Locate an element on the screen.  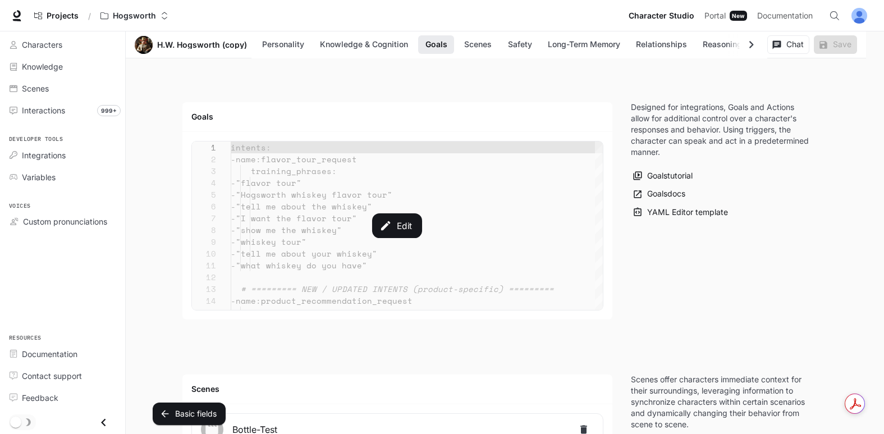
span: Scenes is located at coordinates (35, 88).